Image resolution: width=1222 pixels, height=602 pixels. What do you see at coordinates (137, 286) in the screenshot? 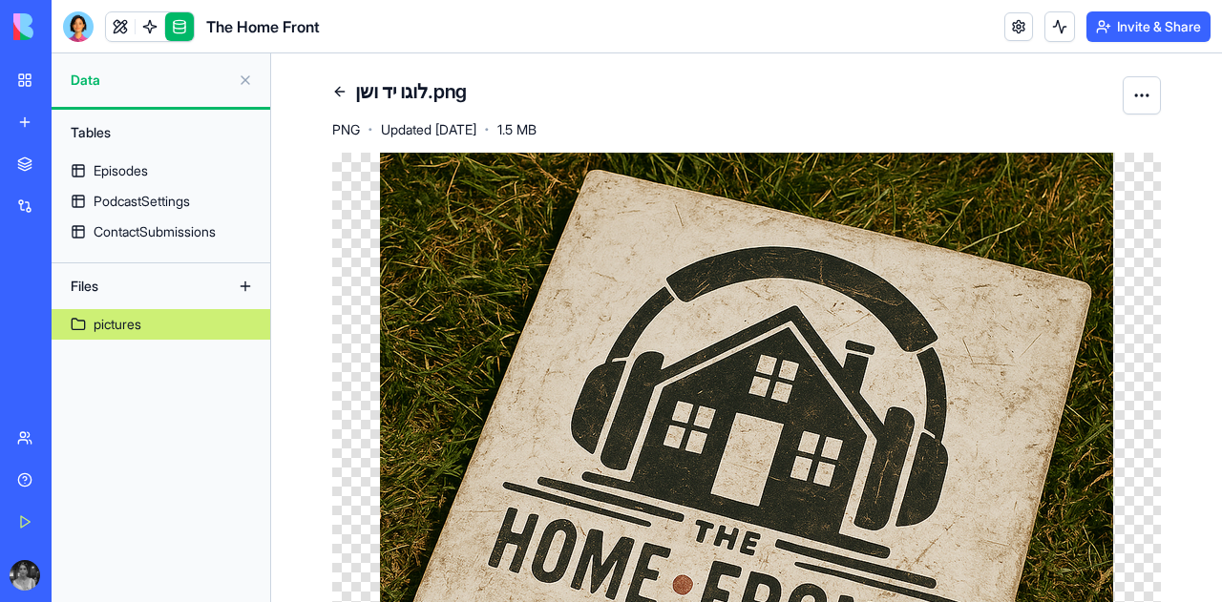
I see `div: Files` at bounding box center [137, 286].